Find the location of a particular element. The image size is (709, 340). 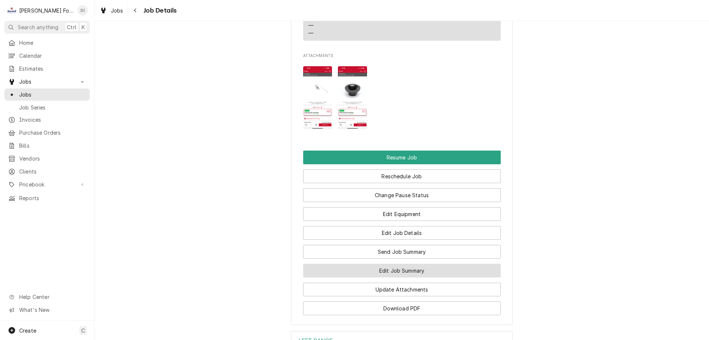

span: C is located at coordinates (83, 330).